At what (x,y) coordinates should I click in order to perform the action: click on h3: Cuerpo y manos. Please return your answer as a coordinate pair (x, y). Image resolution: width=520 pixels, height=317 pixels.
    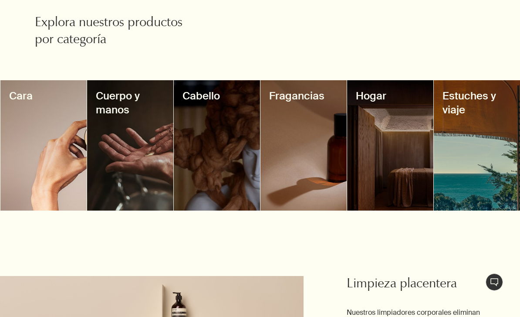
    Looking at the image, I should click on (130, 103).